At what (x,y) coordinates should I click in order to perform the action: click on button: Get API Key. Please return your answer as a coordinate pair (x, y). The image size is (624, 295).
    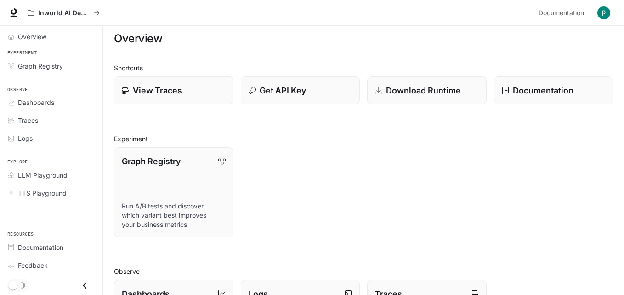
    Looking at the image, I should click on (301, 90).